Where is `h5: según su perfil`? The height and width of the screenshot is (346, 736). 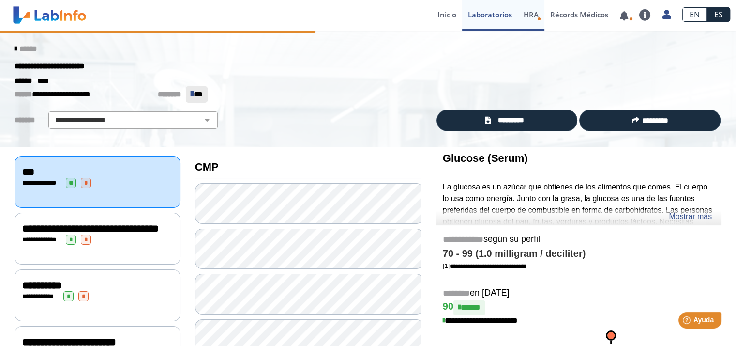 h5: según su perfil is located at coordinates (579, 239).